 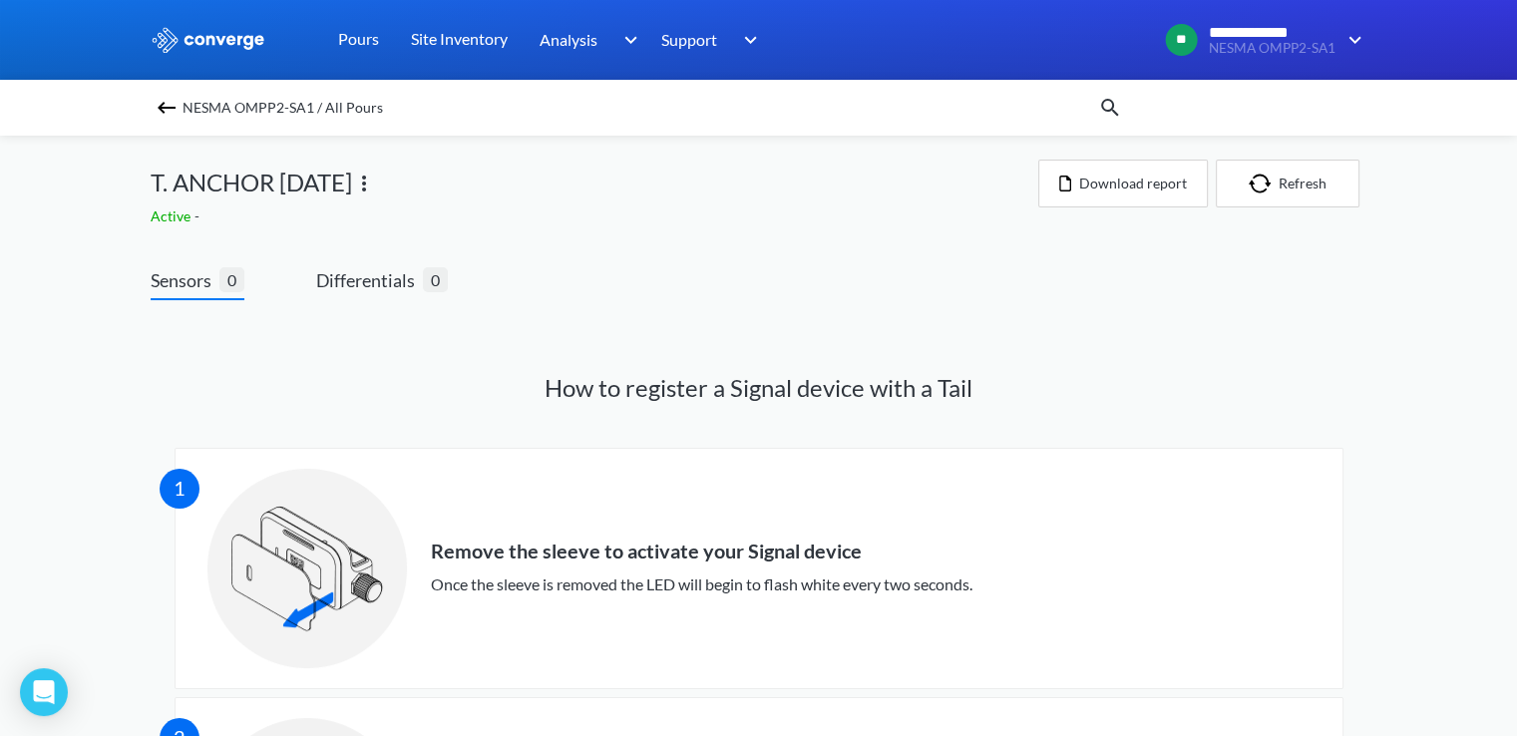 I want to click on img: icon-file.svg, so click(x=1065, y=184).